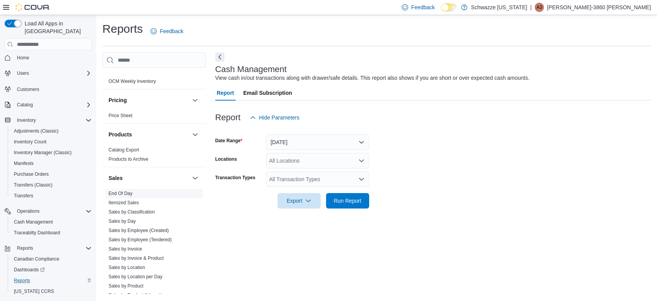 The height and width of the screenshot is (301, 657). Describe the element at coordinates (220, 57) in the screenshot. I see `button: Next` at that location.